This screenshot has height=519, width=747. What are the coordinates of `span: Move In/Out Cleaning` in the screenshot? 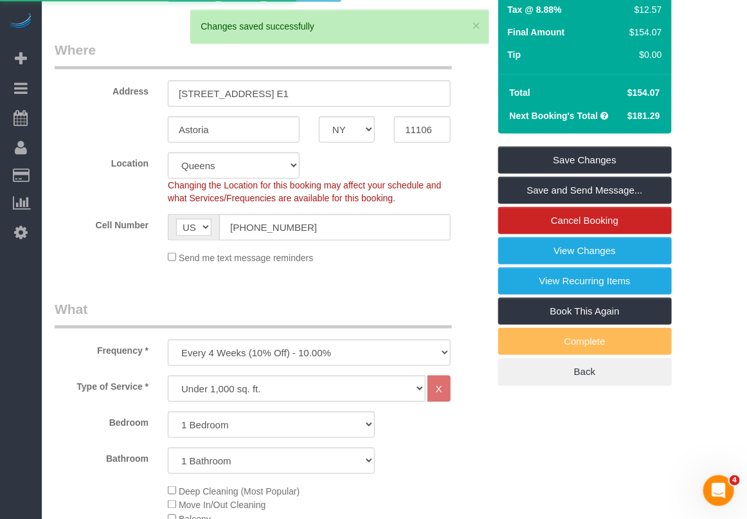 It's located at (222, 505).